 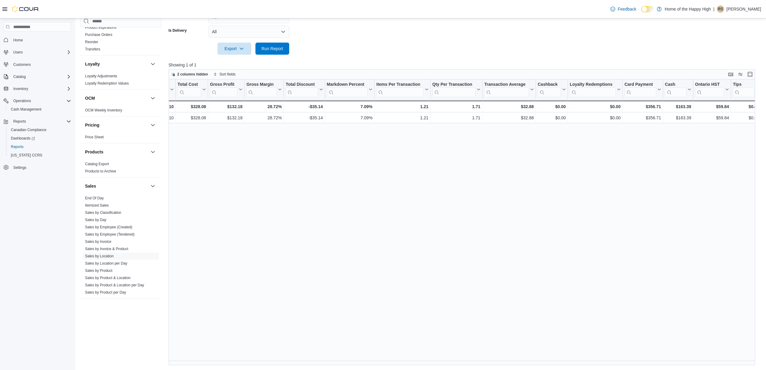 What do you see at coordinates (37, 89) in the screenshot?
I see `button: Inventory` at bounding box center [37, 89].